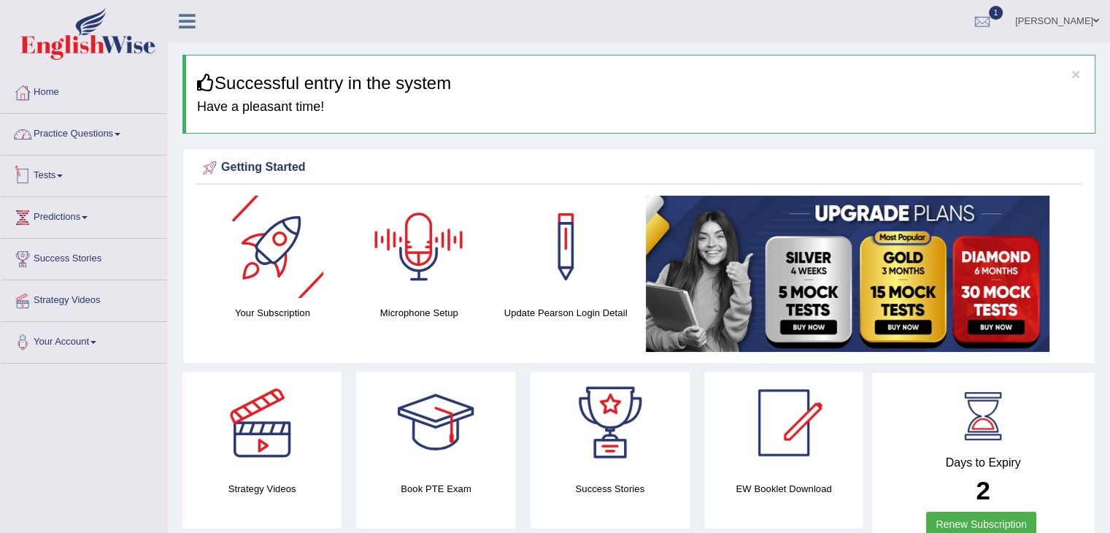 The image size is (1110, 533). What do you see at coordinates (84, 298) in the screenshot?
I see `a: Strategy Videos` at bounding box center [84, 298].